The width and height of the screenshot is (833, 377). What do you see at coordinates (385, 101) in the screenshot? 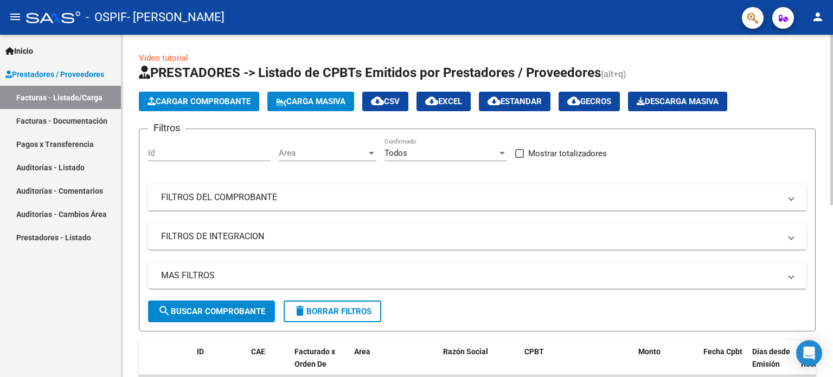
I see `button: CSV` at bounding box center [385, 101].